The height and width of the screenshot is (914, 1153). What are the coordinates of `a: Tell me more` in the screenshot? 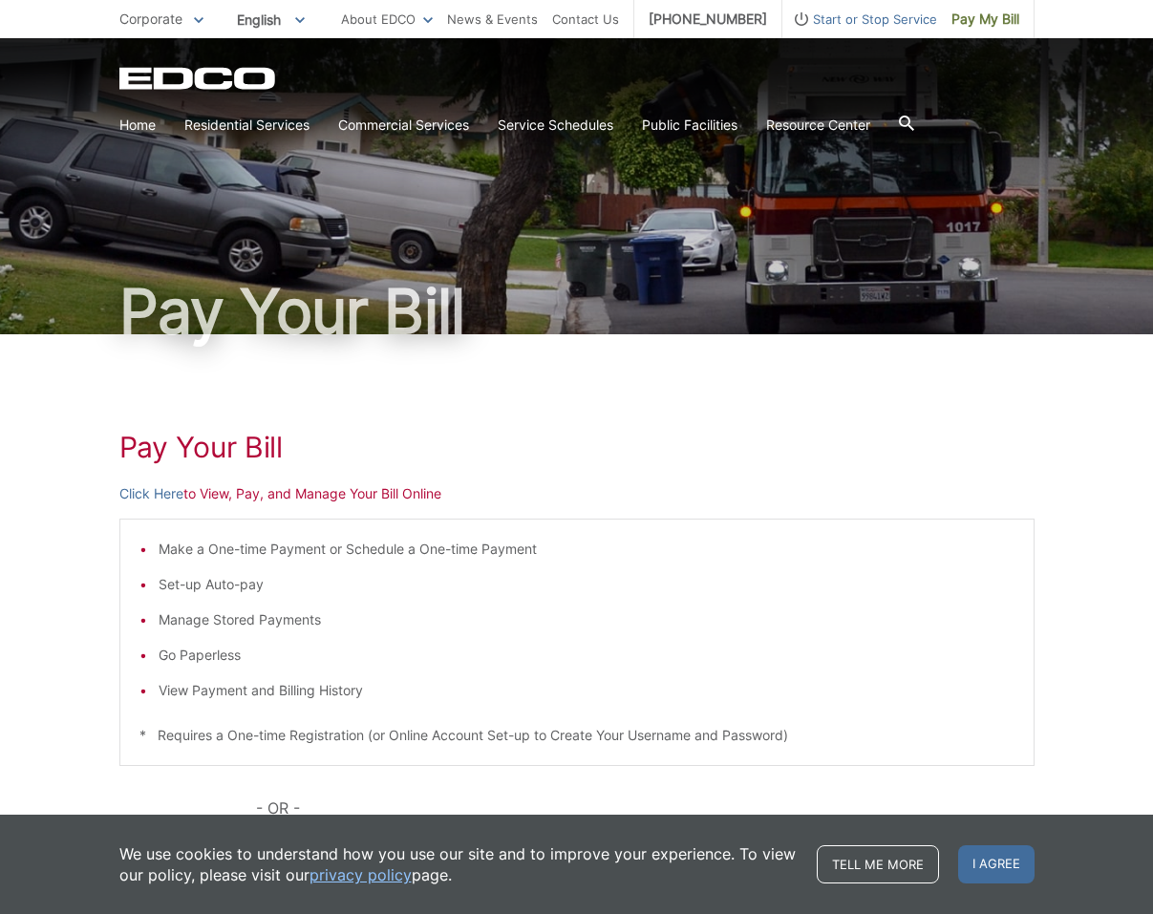 It's located at (878, 864).